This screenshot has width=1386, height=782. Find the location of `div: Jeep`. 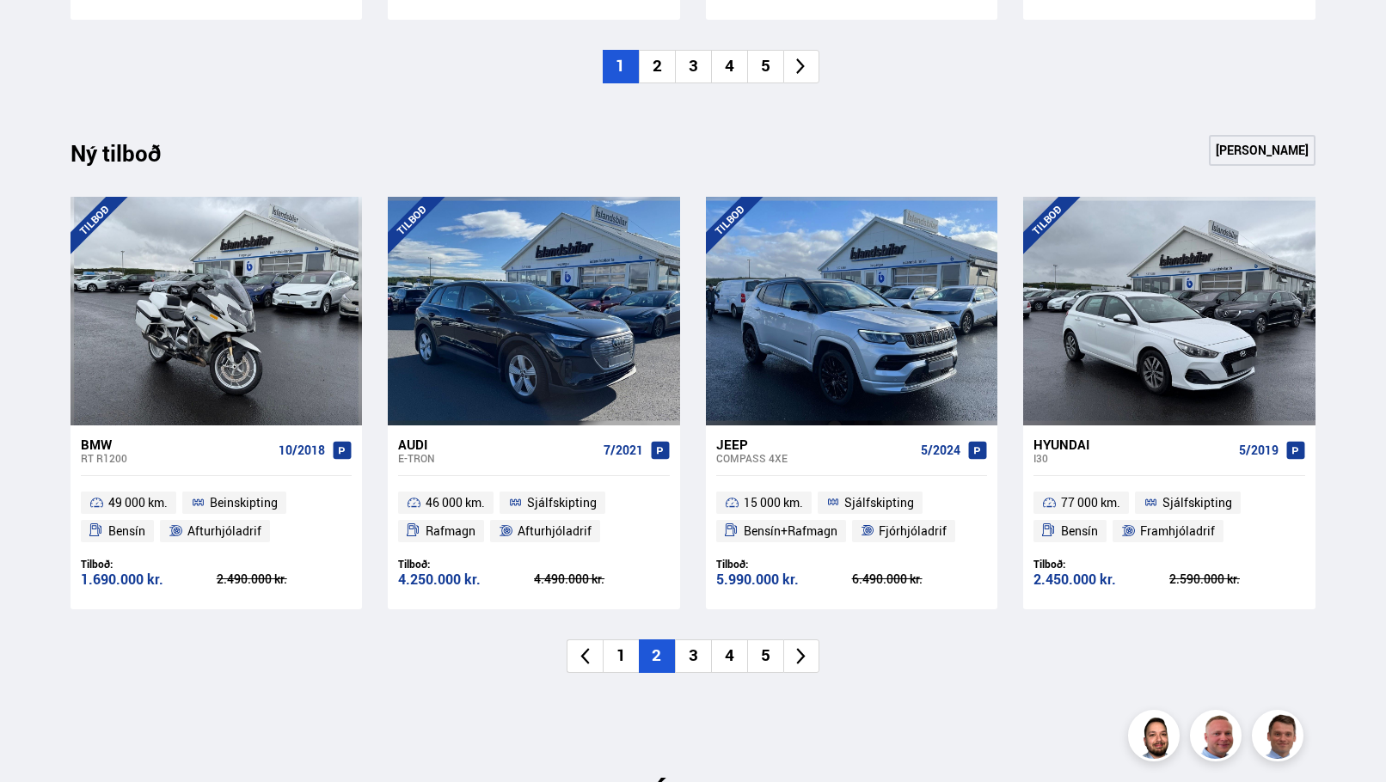

div: Jeep is located at coordinates (815, 445).